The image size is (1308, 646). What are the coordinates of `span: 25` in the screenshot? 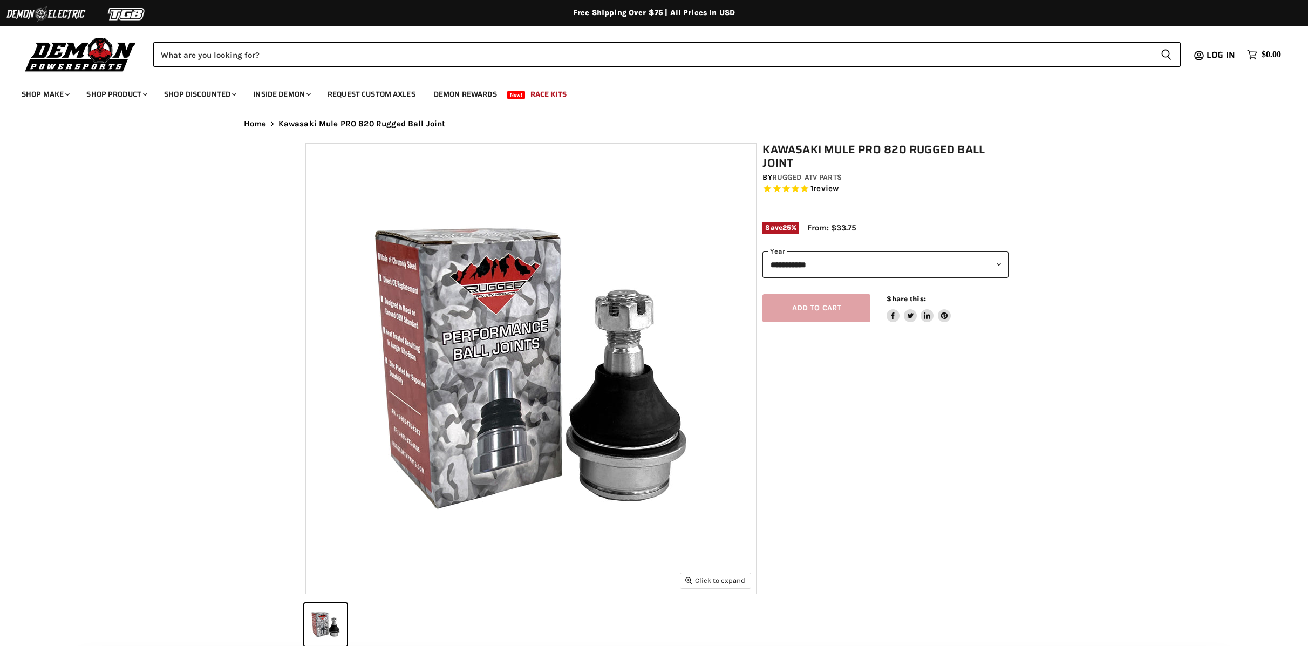 It's located at (787, 227).